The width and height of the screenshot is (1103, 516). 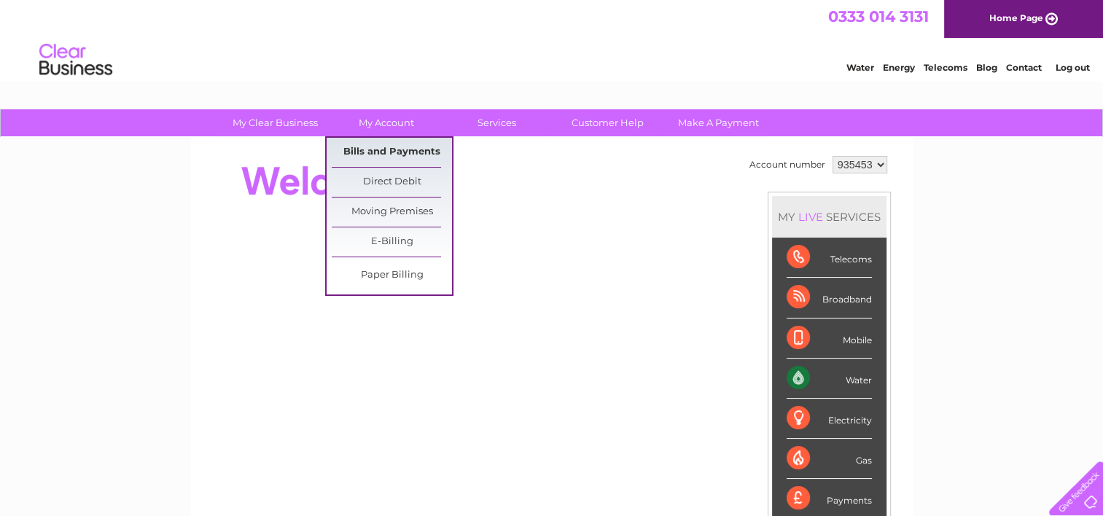 What do you see at coordinates (392, 242) in the screenshot?
I see `a: E-Billing` at bounding box center [392, 242].